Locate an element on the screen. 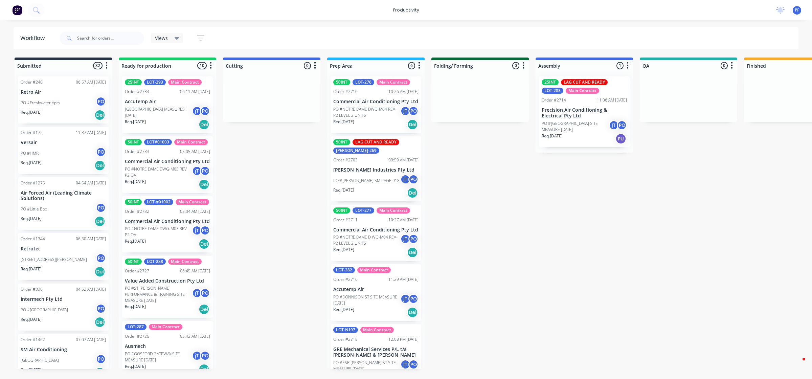 This screenshot has width=812, height=379. div: Order #2716 is located at coordinates (346, 280).